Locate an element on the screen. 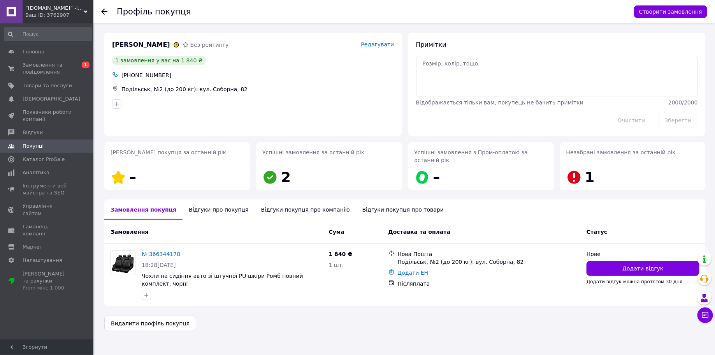 This screenshot has height=355, width=715. span: Незабрані замовлення за останній рік is located at coordinates (621, 152).